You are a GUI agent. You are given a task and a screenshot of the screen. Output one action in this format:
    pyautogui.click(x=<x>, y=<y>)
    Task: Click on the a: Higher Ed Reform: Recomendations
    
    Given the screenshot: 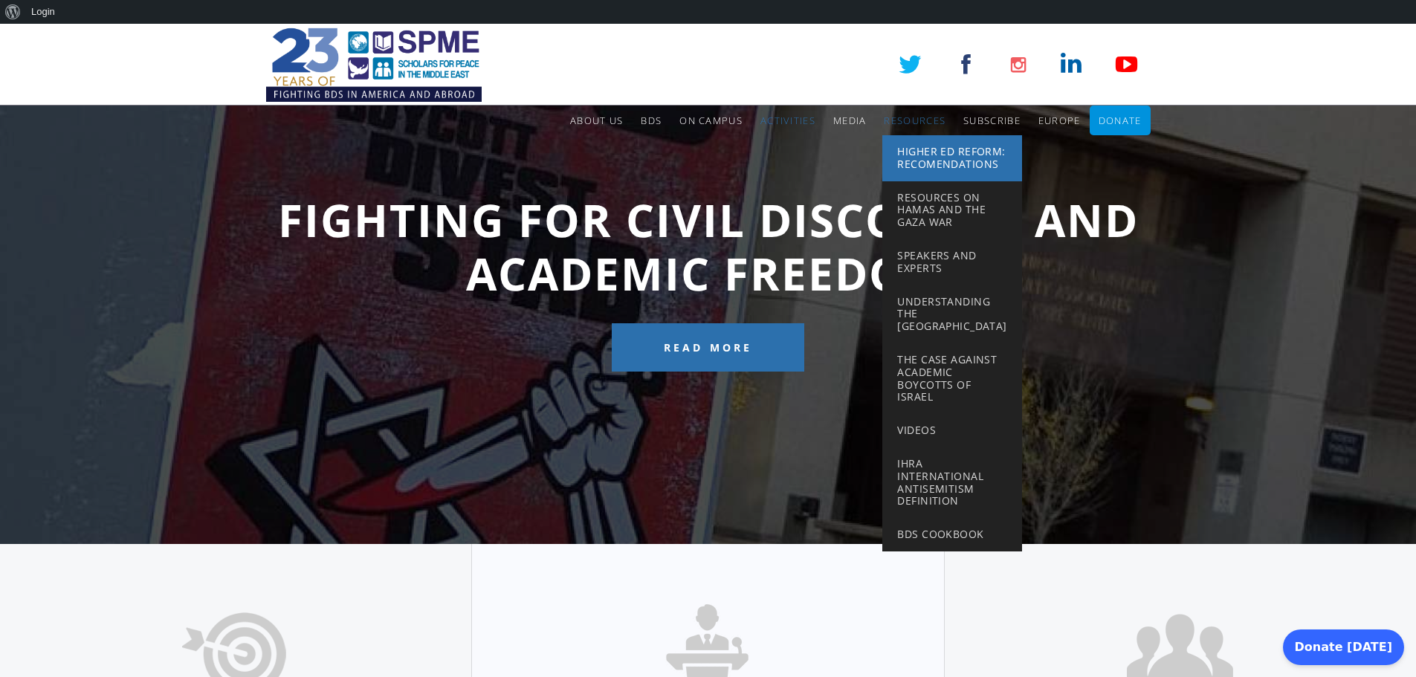 What is the action you would take?
    pyautogui.click(x=952, y=158)
    